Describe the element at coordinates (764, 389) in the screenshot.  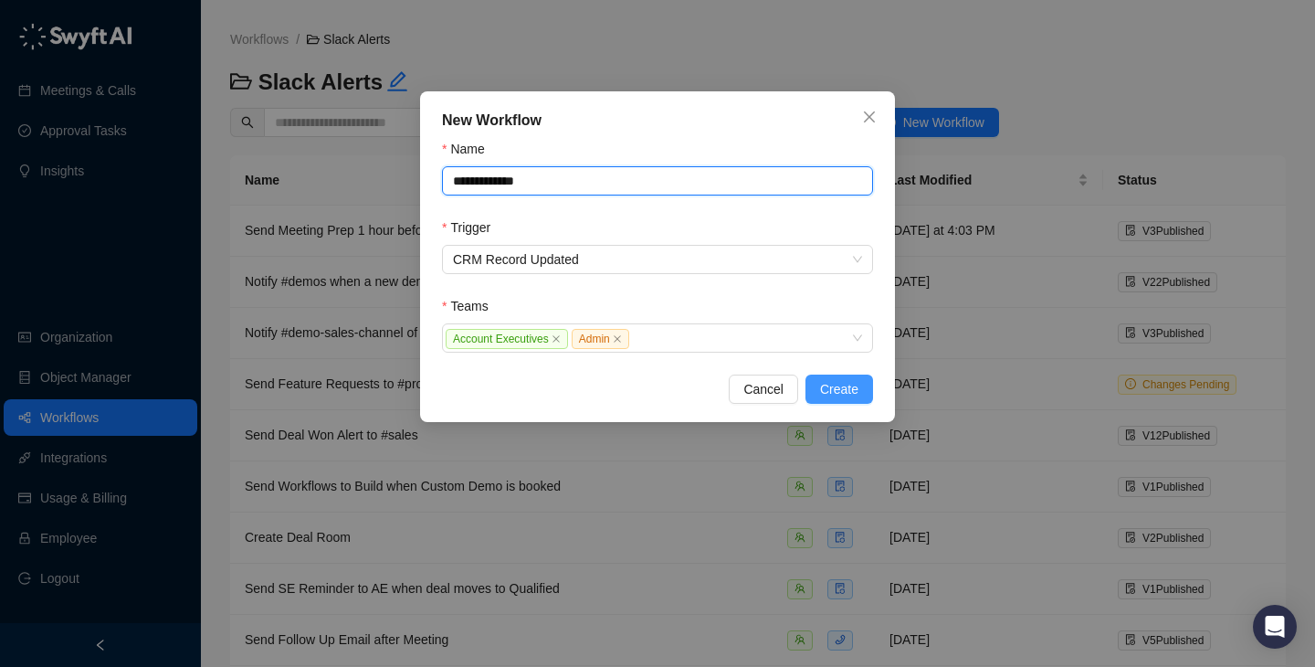
I see `button: Cancel` at that location.